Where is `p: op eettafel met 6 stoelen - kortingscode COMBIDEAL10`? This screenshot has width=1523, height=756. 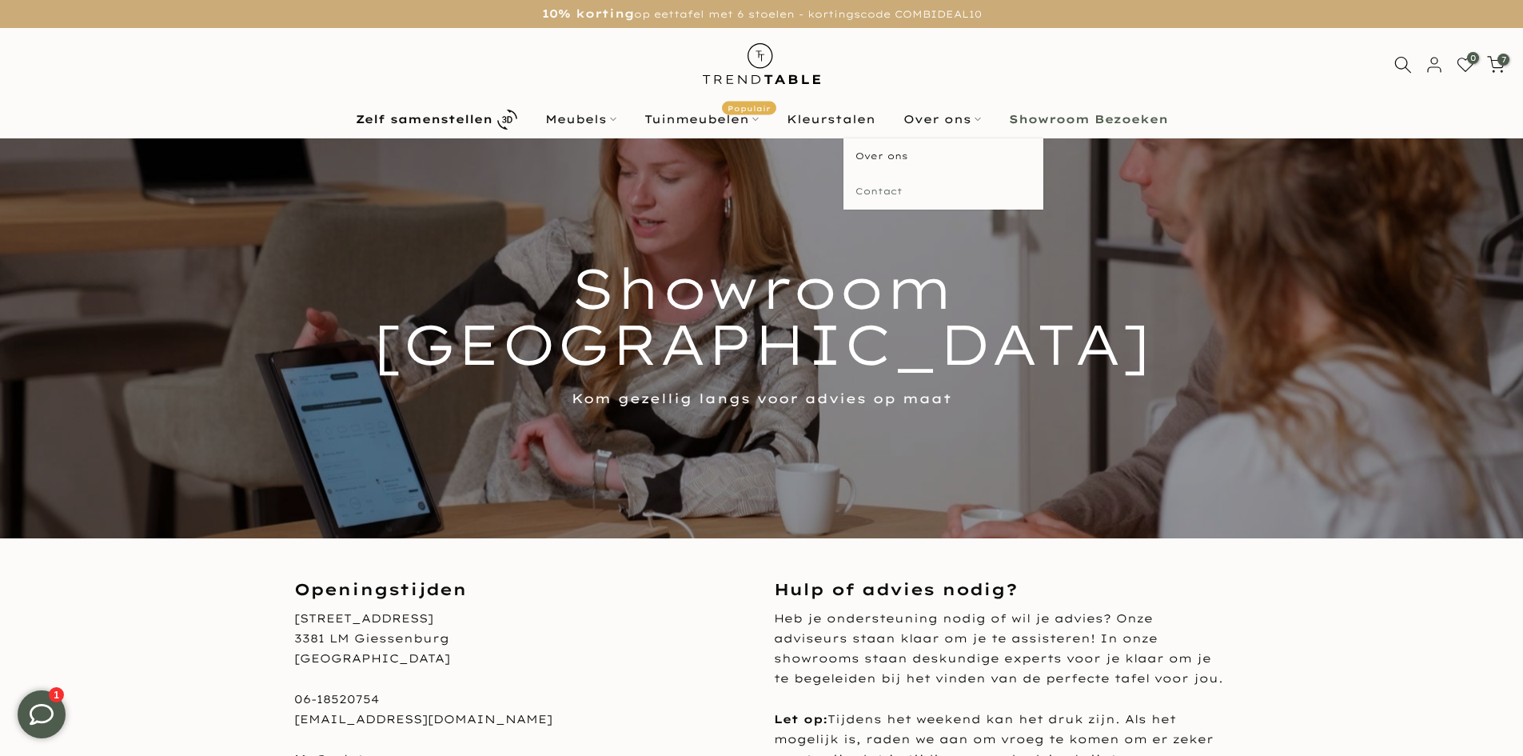
p: op eettafel met 6 stoelen - kortingscode COMBIDEAL10 is located at coordinates (761, 14).